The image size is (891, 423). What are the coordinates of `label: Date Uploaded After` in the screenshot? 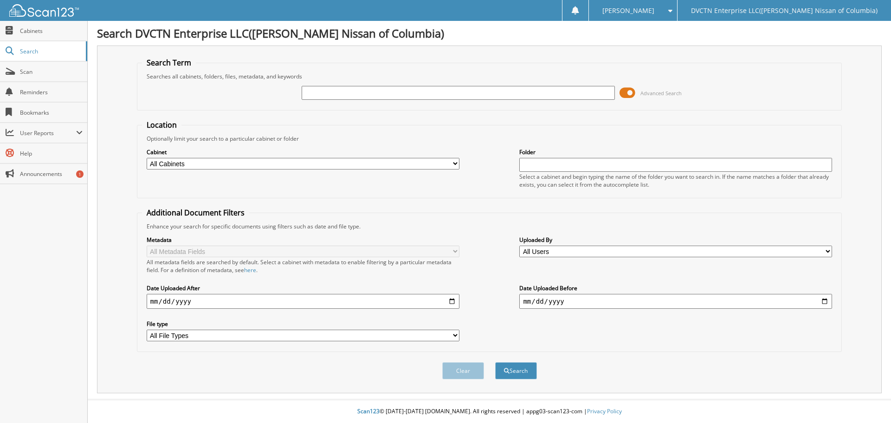 It's located at (303, 288).